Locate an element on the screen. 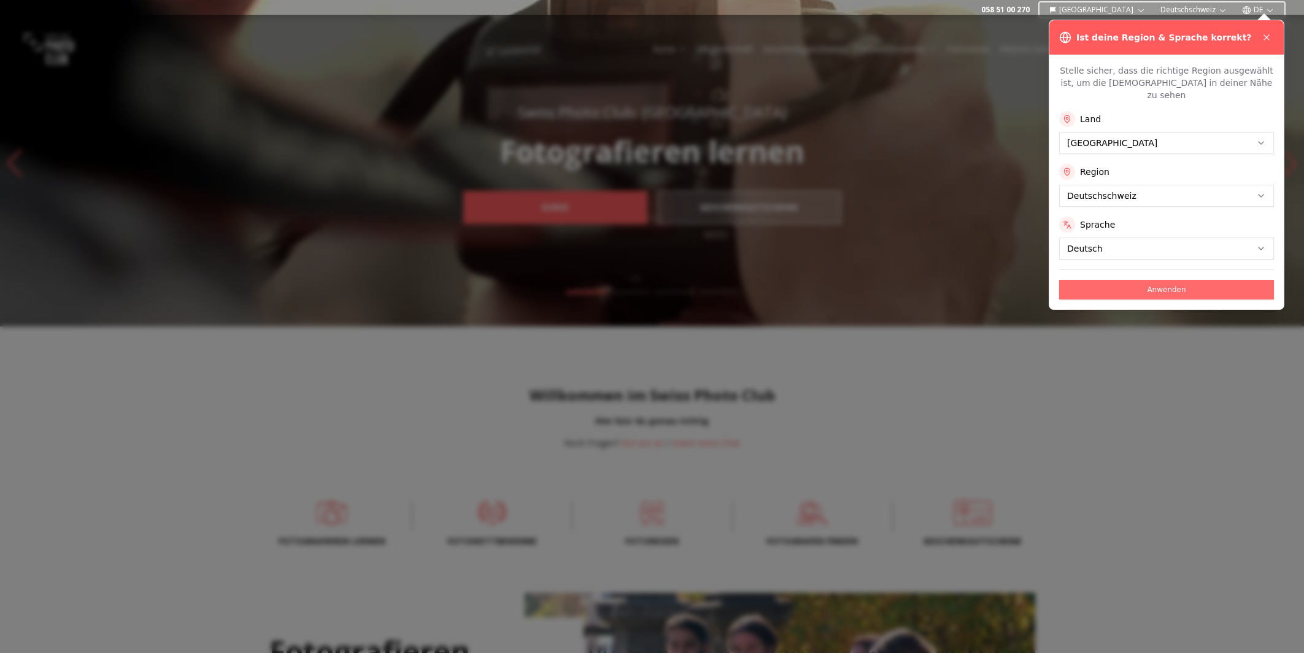  button: Deutschschweiz is located at coordinates (1194, 10).